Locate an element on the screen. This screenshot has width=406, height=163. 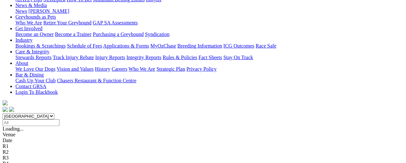
div: R3 is located at coordinates (203, 158).